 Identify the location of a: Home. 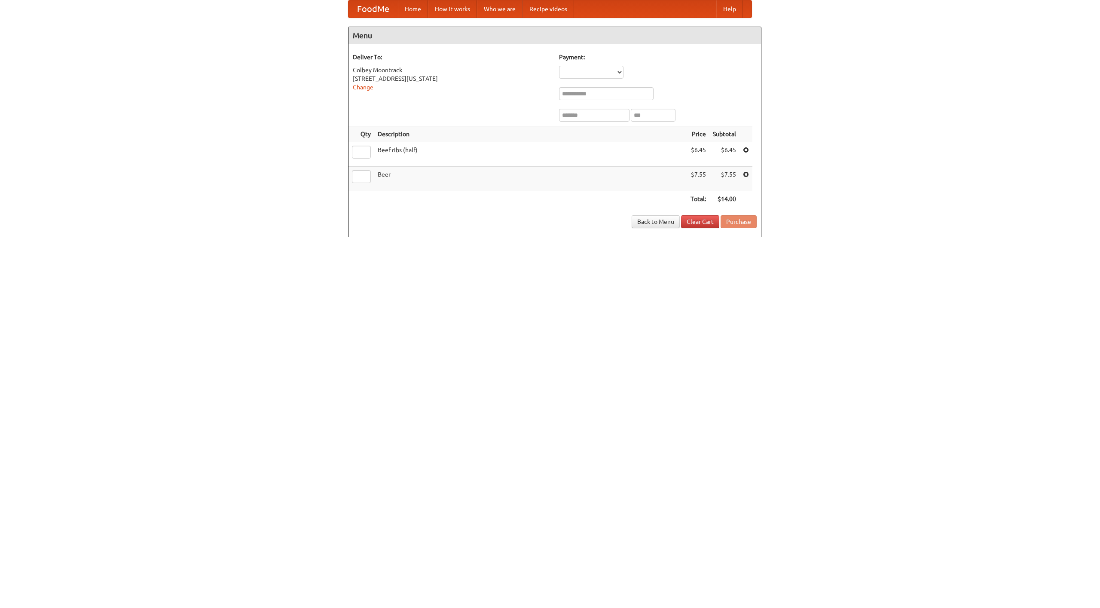
(413, 9).